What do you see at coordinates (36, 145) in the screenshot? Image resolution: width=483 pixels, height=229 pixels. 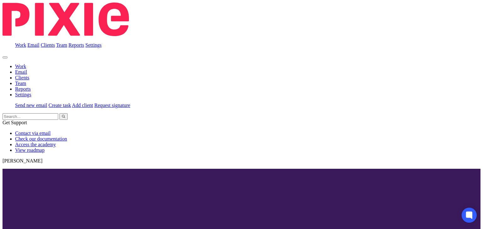 I see `span: Access the academy` at bounding box center [36, 145].